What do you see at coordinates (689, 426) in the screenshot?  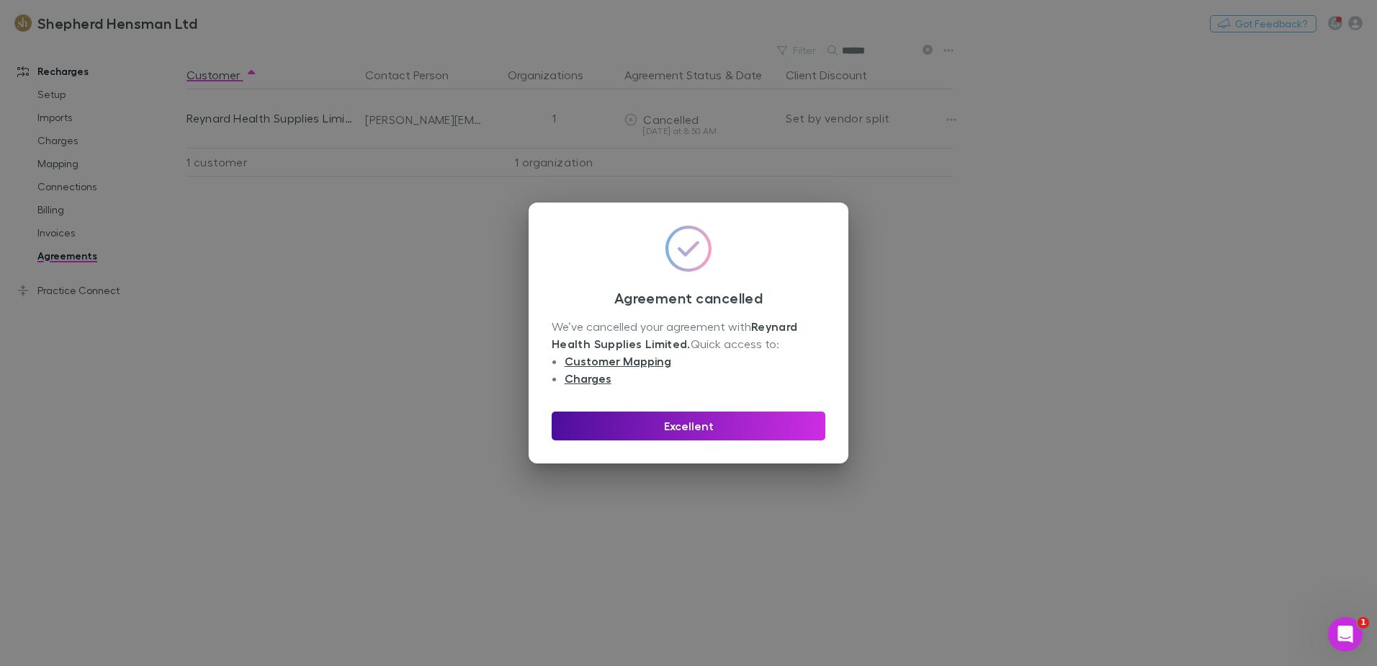 I see `button: Excellent` at bounding box center [689, 426].